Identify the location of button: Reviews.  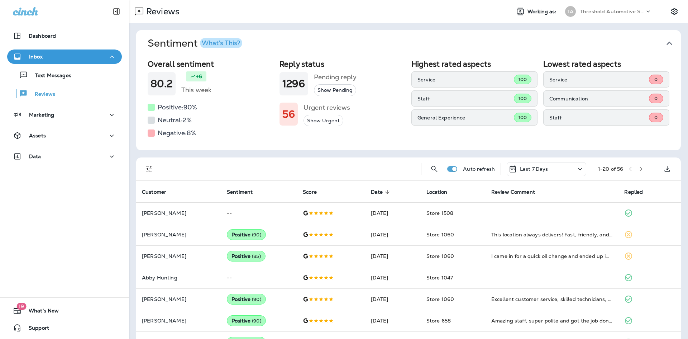
(65, 94).